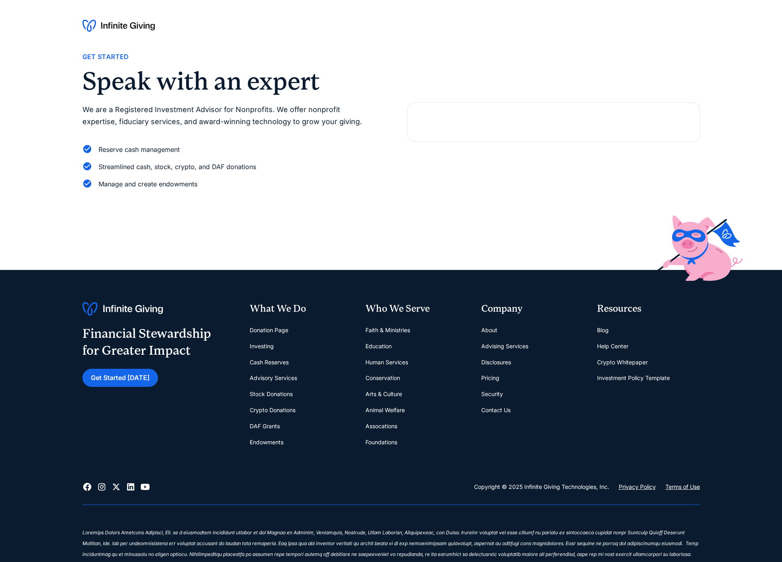 The height and width of the screenshot is (562, 782). Describe the element at coordinates (489, 330) in the screenshot. I see `a: About` at that location.